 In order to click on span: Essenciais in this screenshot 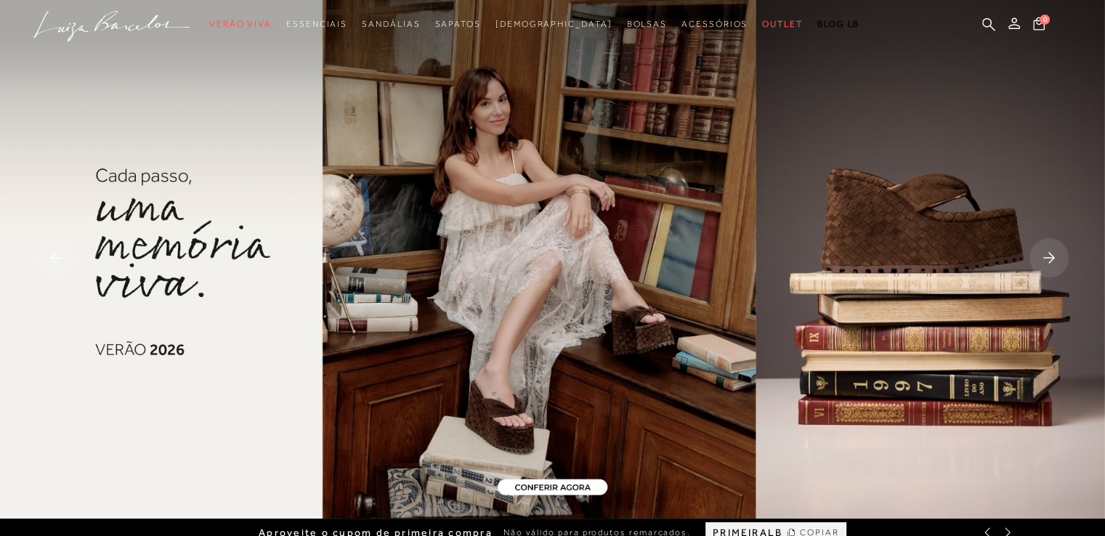, I will do `click(317, 24)`.